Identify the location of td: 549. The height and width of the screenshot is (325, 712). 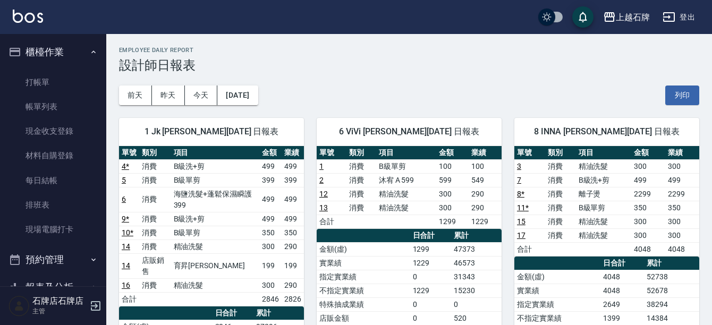
(485, 180).